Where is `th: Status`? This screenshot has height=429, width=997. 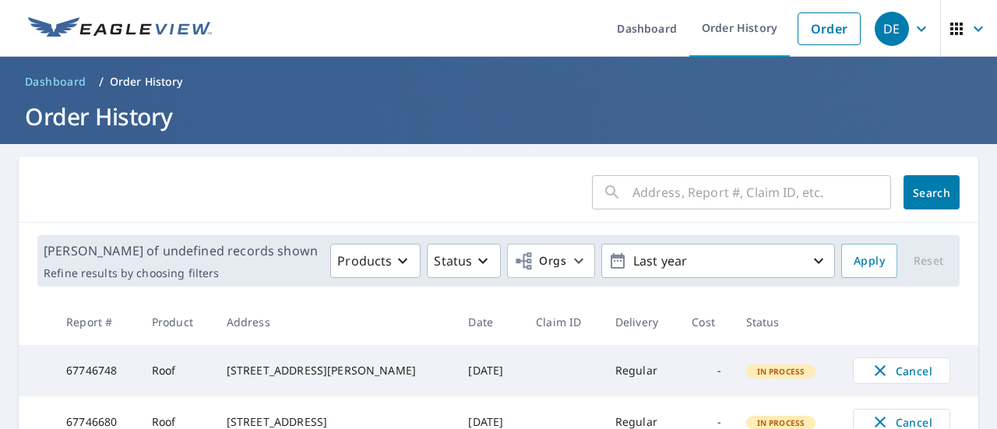 th: Status is located at coordinates (787, 322).